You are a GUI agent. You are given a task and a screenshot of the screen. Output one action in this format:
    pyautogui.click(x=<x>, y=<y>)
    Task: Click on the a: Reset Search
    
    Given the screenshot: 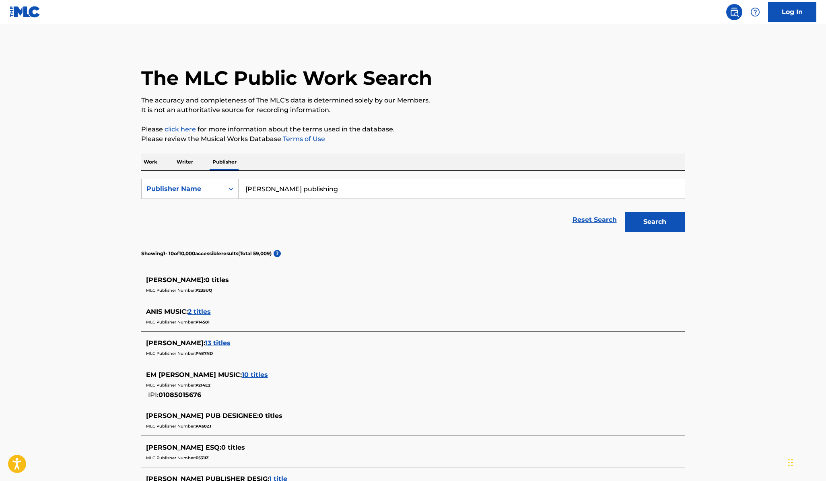 What is the action you would take?
    pyautogui.click(x=594, y=220)
    